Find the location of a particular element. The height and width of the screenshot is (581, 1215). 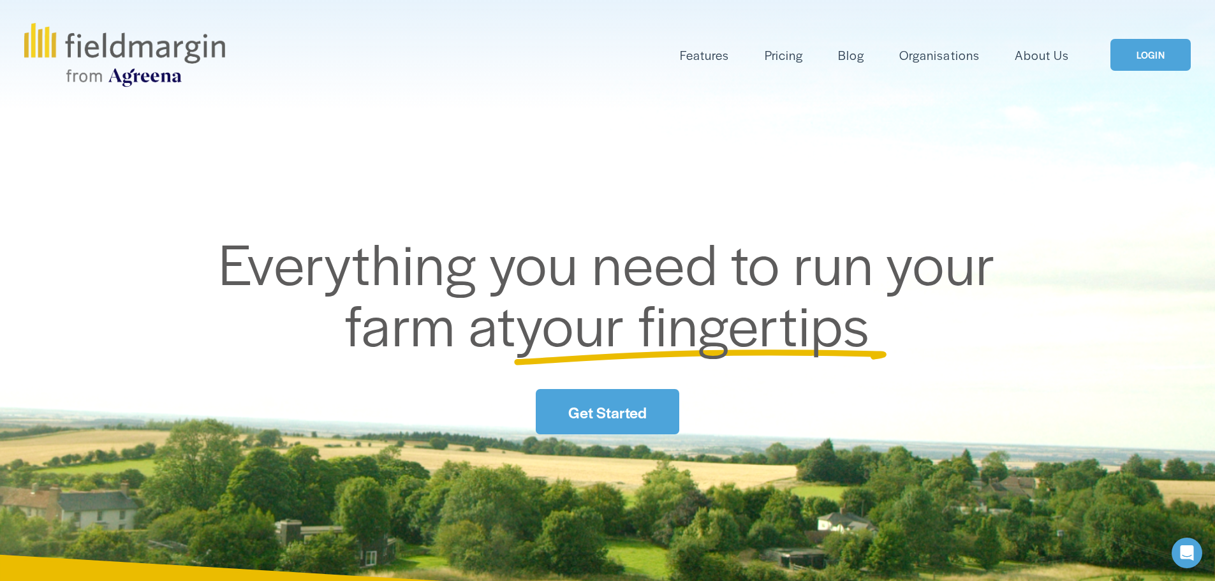

div: Open Intercom Messenger is located at coordinates (1186, 553).